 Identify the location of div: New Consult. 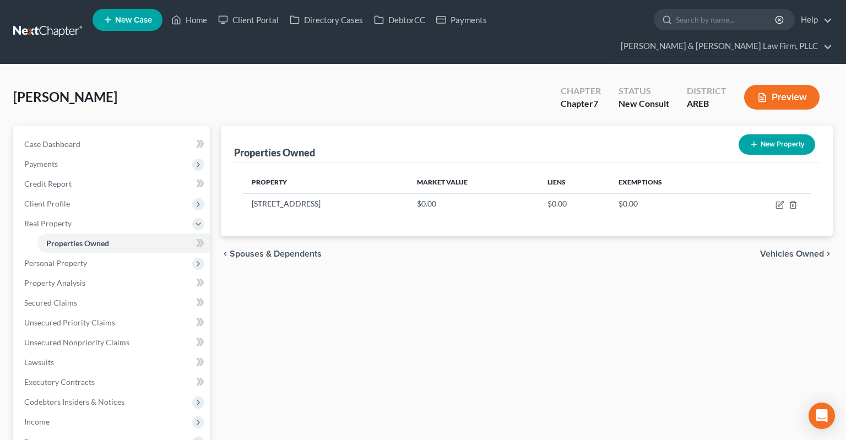
(644, 104).